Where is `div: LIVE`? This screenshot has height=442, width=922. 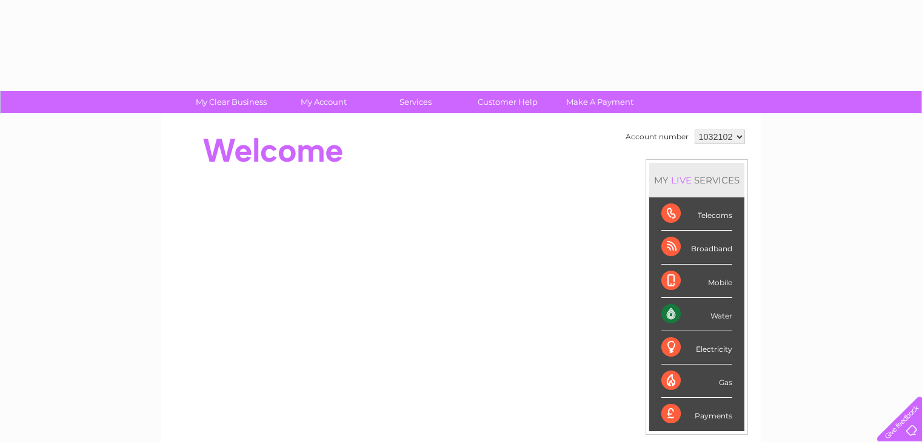 div: LIVE is located at coordinates (681, 180).